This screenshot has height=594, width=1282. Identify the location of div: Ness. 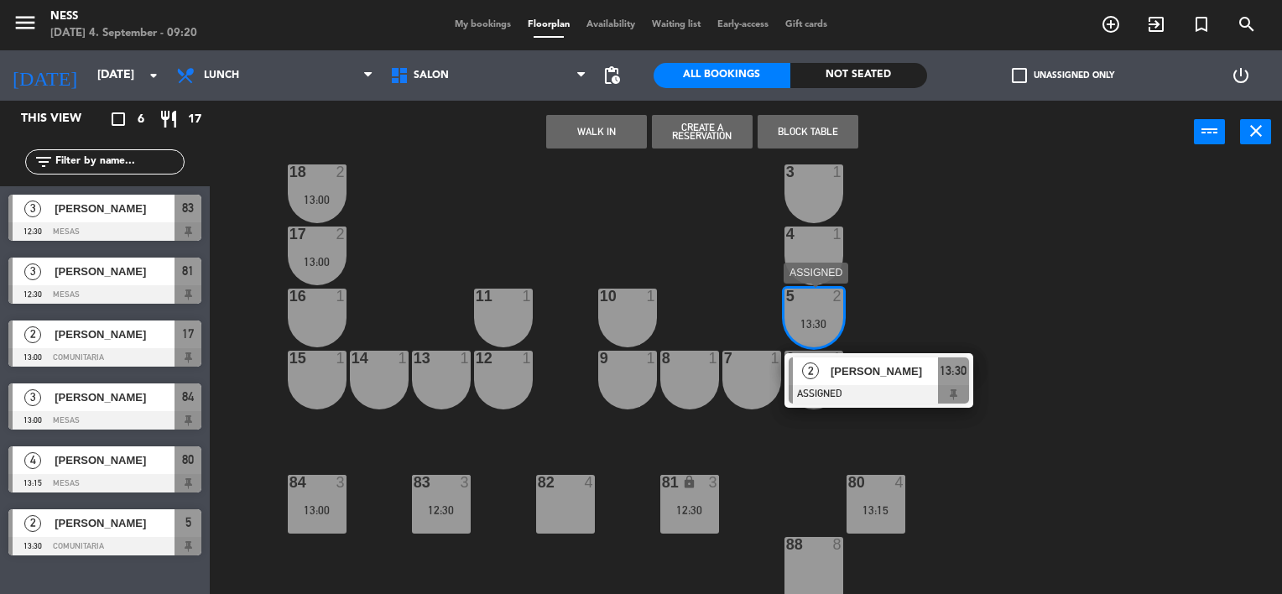
(123, 17).